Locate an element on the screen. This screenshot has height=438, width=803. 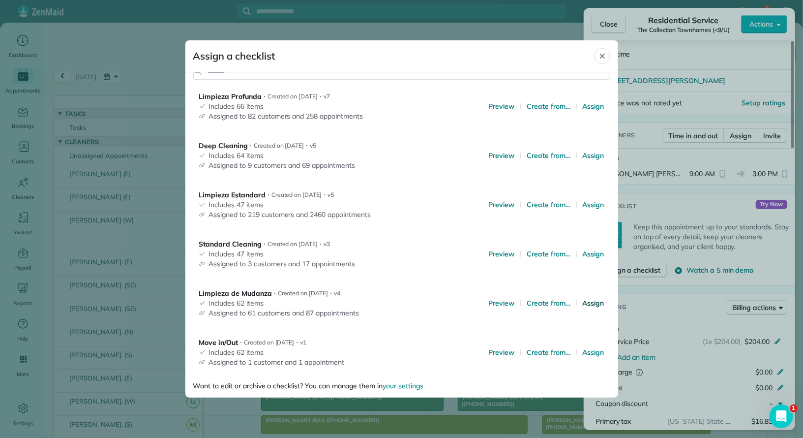
span: v7 is located at coordinates (327, 96).